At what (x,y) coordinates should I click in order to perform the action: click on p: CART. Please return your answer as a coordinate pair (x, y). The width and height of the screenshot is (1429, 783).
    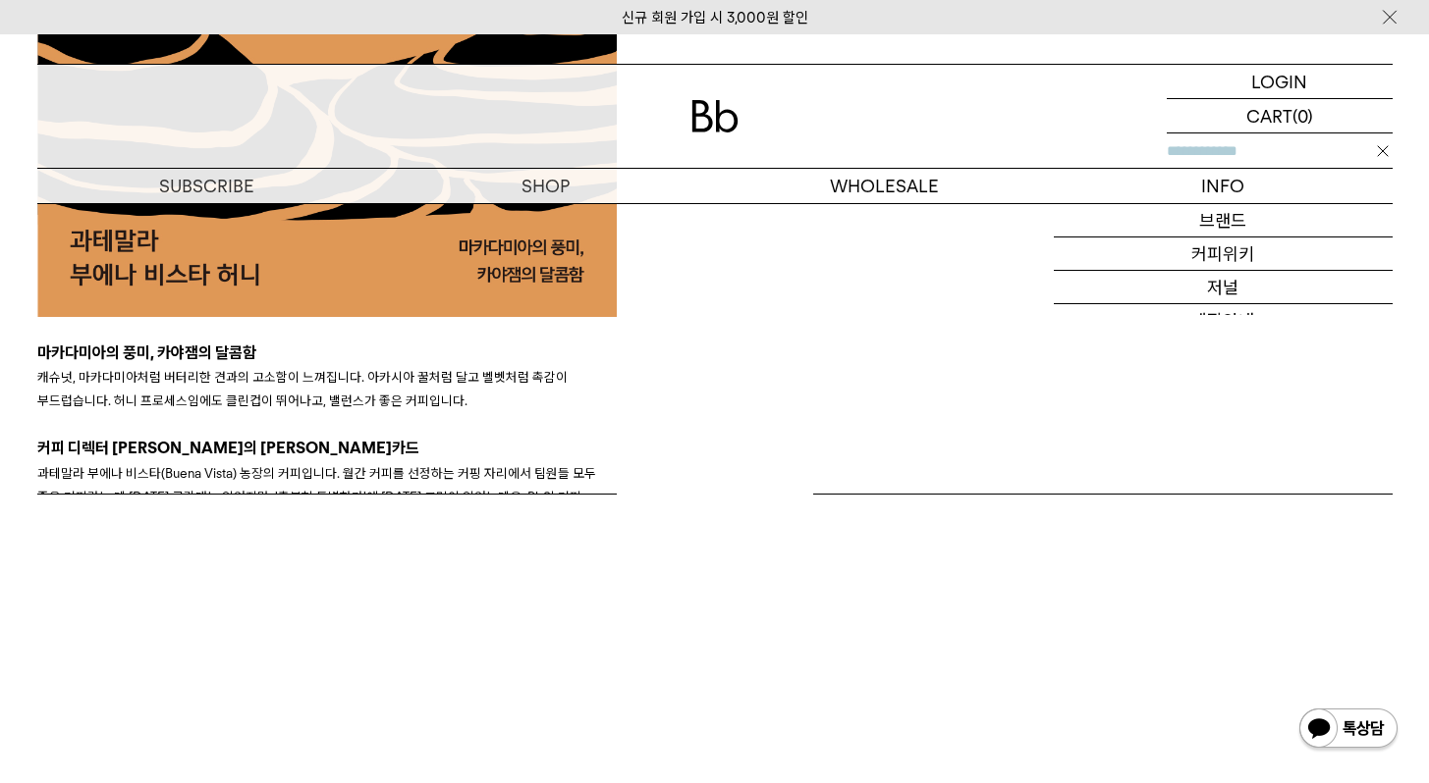
    Looking at the image, I should click on (1268, 116).